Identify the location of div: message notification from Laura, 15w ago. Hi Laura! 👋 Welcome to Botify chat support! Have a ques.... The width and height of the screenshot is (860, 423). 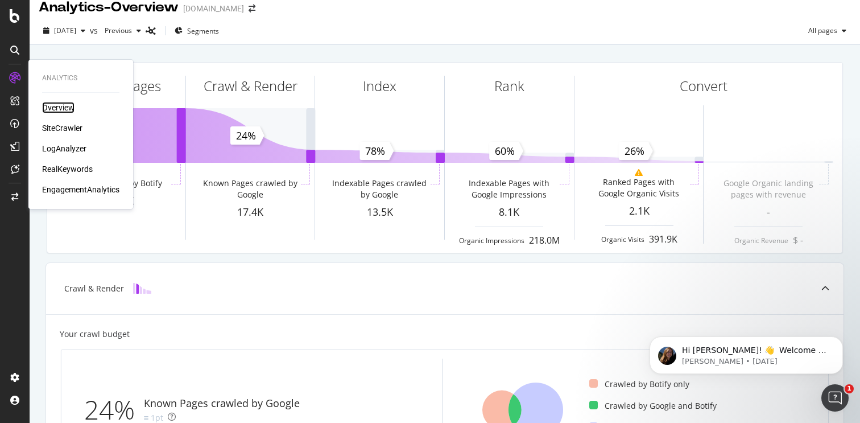
(114, 43).